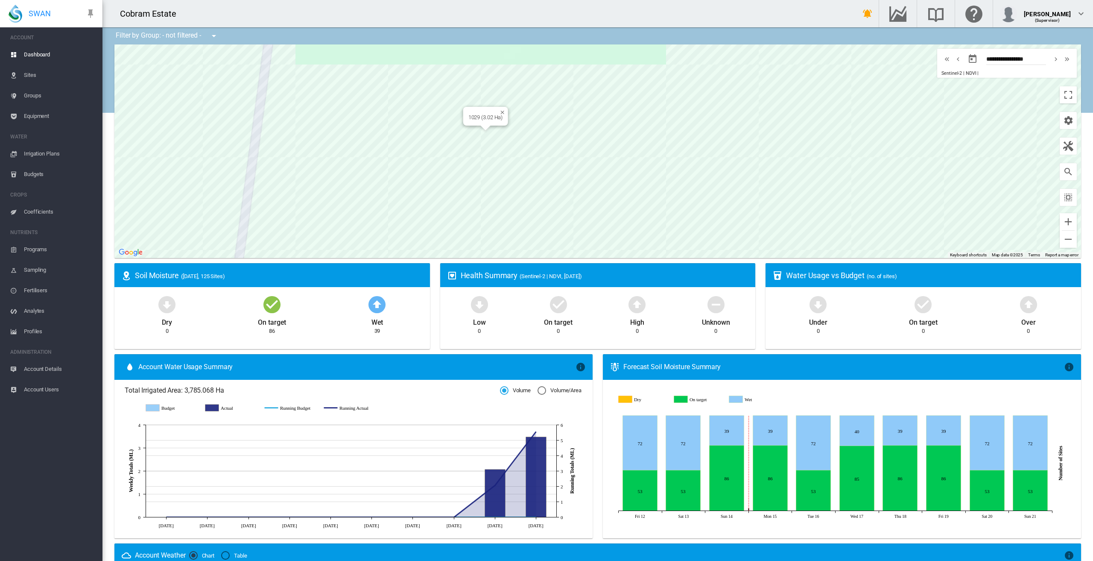  Describe the element at coordinates (140, 448) in the screenshot. I see `tspan: 3` at that location.